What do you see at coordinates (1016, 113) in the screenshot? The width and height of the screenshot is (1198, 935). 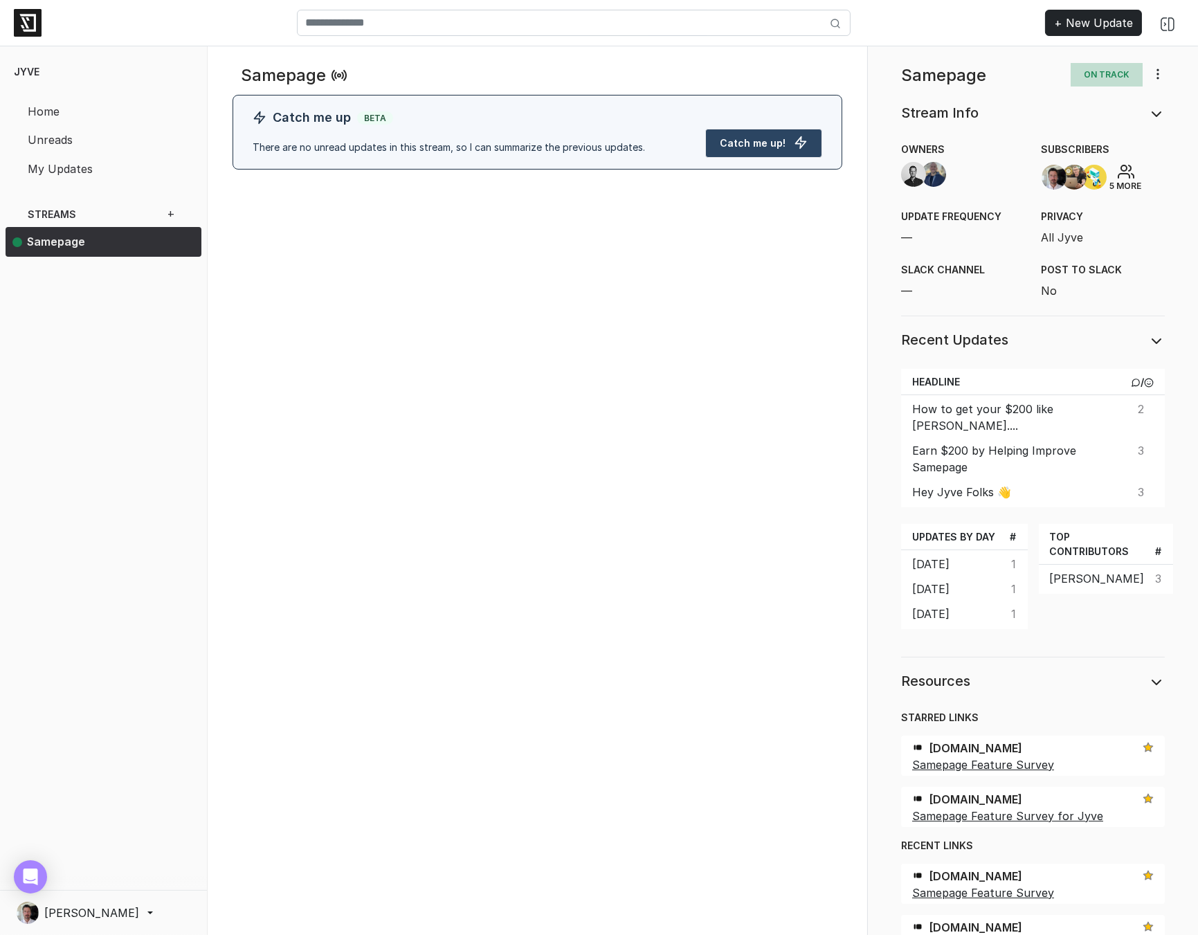 I see `h5: Stream Info` at bounding box center [1016, 113].